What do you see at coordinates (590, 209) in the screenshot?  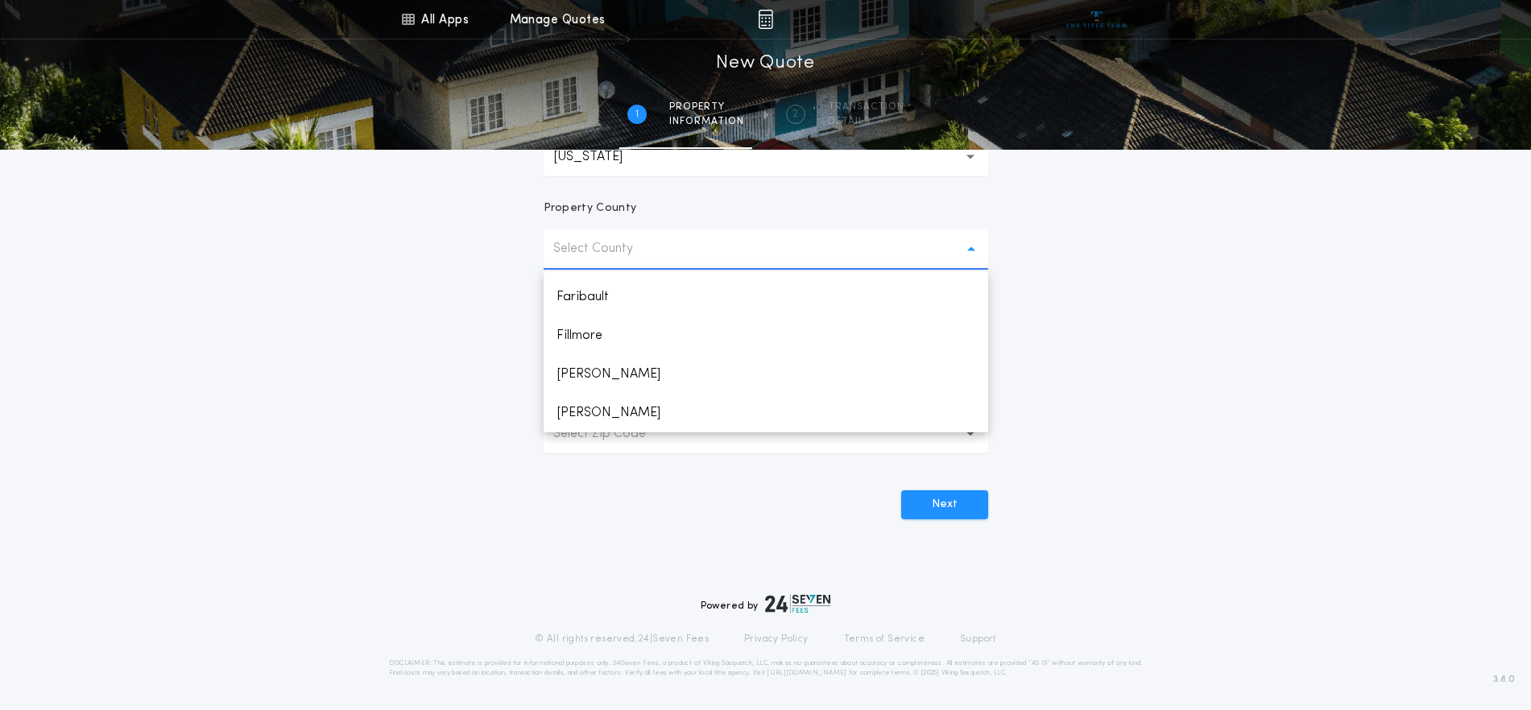 I see `p: Property County` at bounding box center [590, 209].